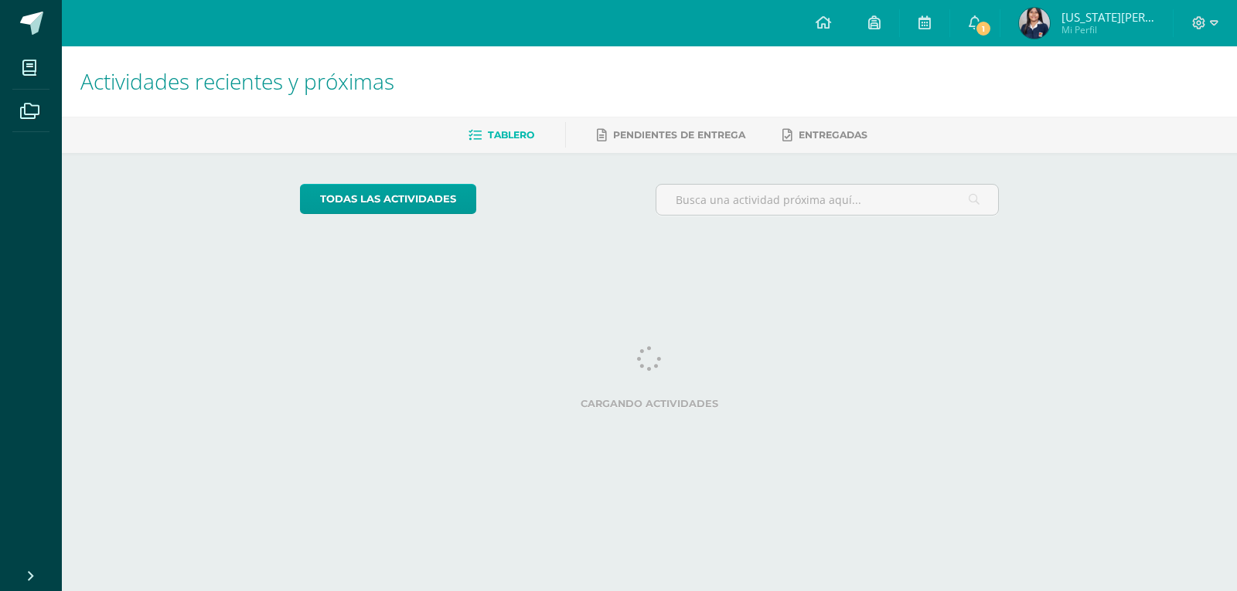 This screenshot has height=591, width=1237. What do you see at coordinates (679, 135) in the screenshot?
I see `span: Pendientes de entrega` at bounding box center [679, 135].